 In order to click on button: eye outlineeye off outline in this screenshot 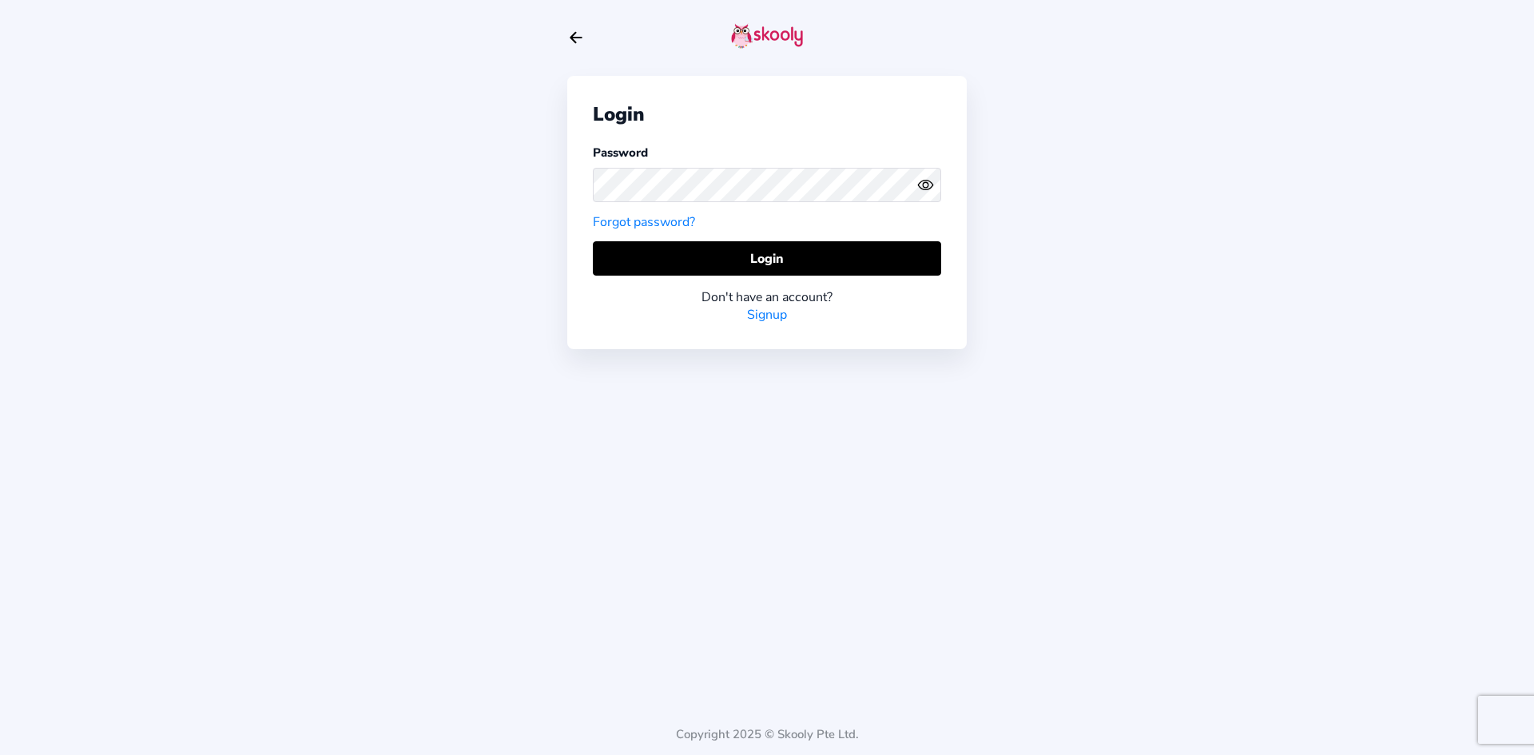, I will do `click(929, 185)`.